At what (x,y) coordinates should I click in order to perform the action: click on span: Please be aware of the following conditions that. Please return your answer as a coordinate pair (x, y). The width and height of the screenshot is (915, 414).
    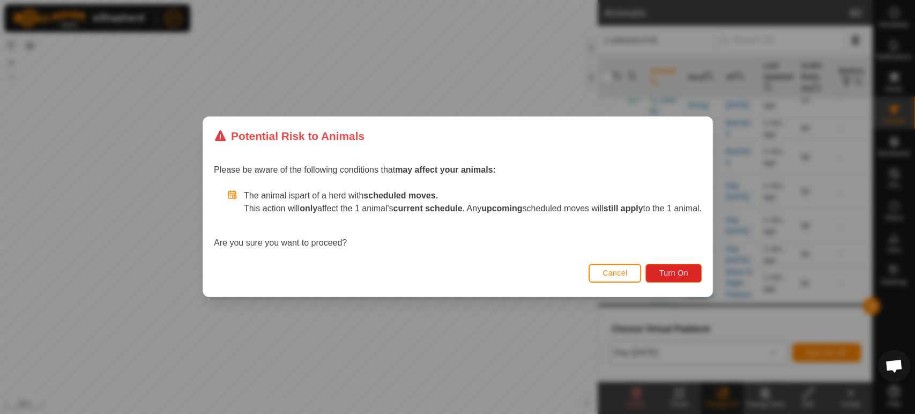
    Looking at the image, I should click on (355, 170).